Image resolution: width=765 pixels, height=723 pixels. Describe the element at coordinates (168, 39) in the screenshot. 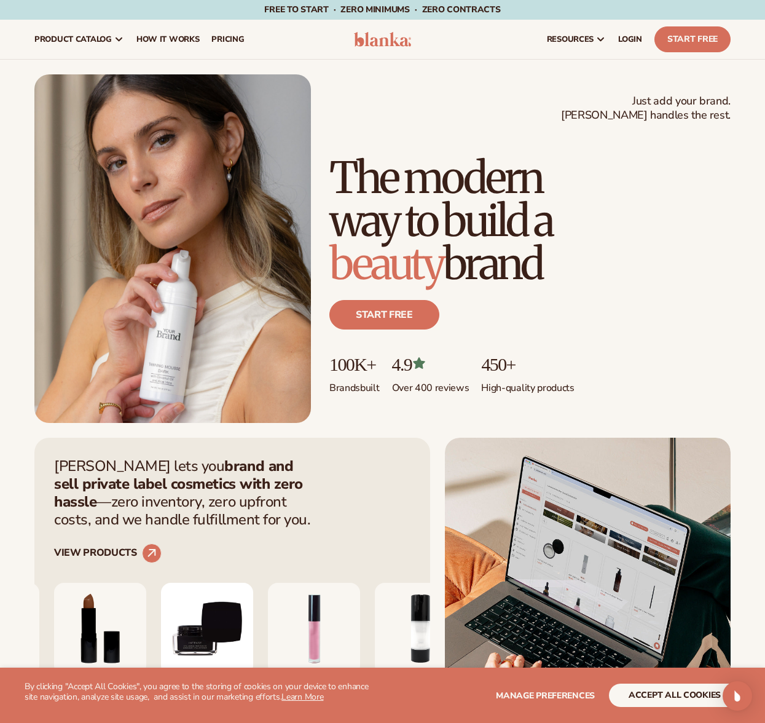

I see `span: How It Works` at that location.